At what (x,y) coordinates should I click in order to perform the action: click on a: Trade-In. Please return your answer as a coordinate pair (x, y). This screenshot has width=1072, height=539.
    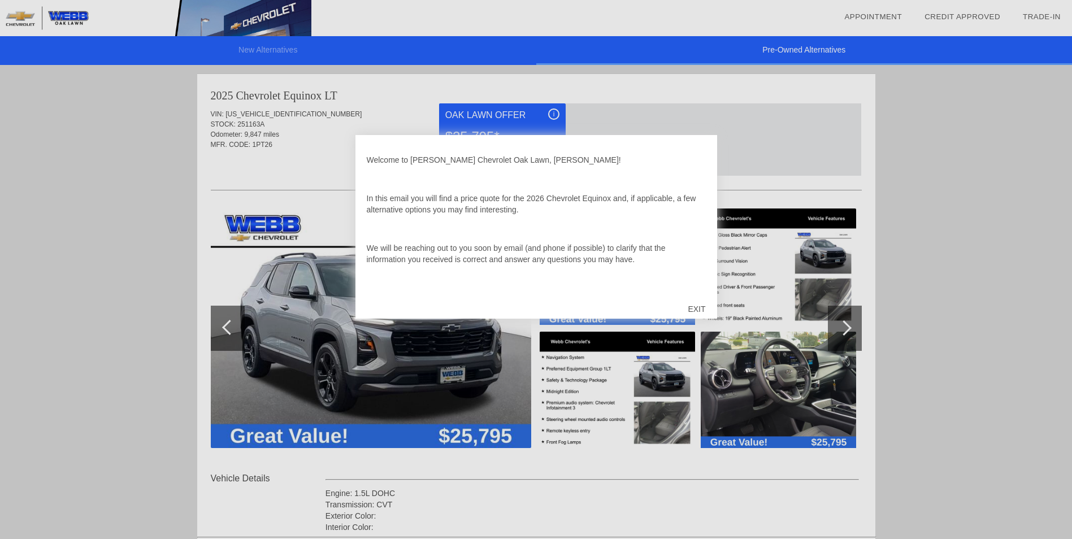
    Looking at the image, I should click on (1042, 16).